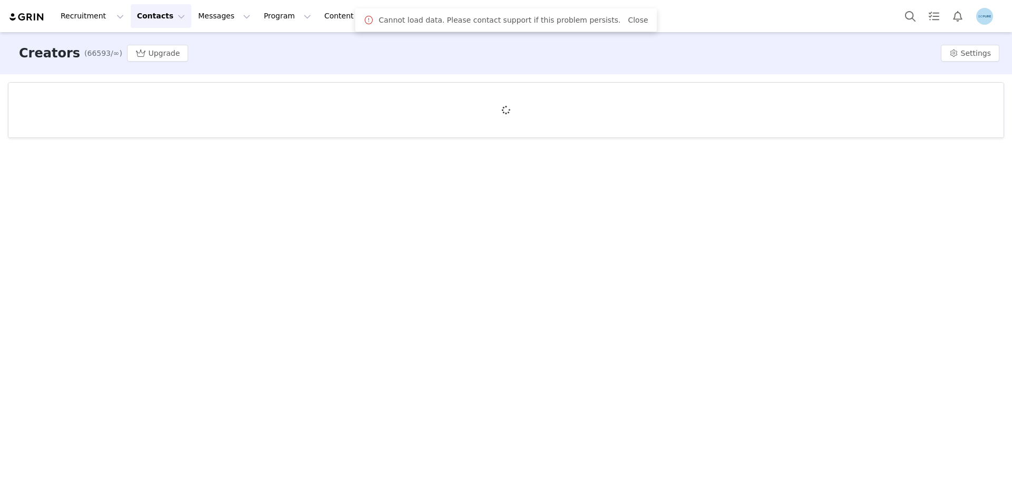 Image resolution: width=1012 pixels, height=484 pixels. I want to click on button: Settings, so click(970, 53).